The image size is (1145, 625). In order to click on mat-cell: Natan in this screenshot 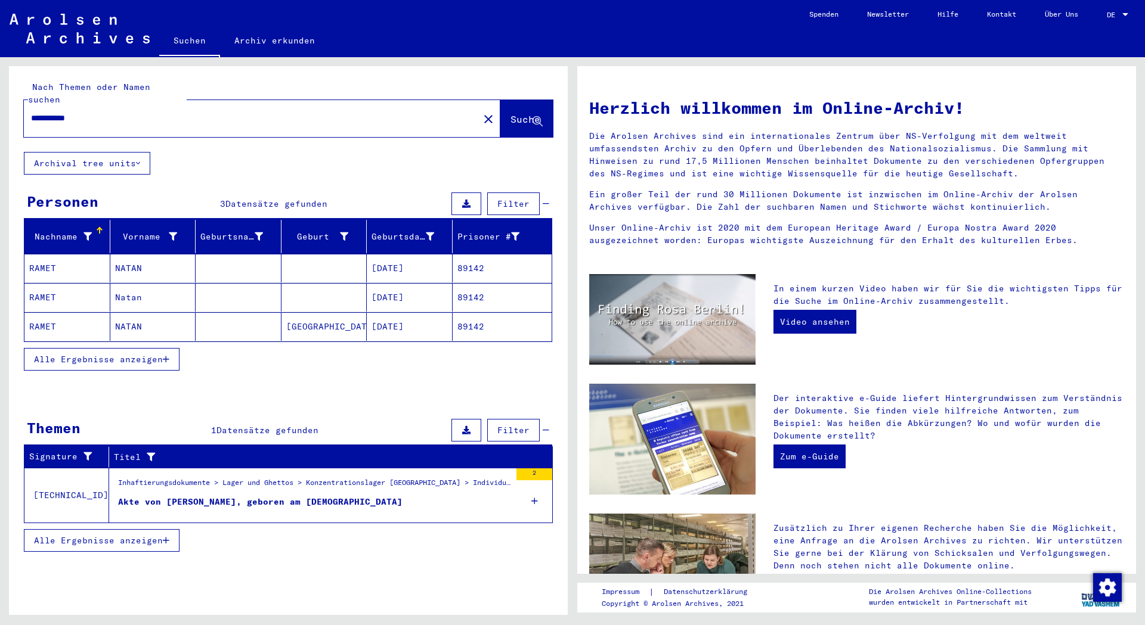, I will do `click(153, 298)`.